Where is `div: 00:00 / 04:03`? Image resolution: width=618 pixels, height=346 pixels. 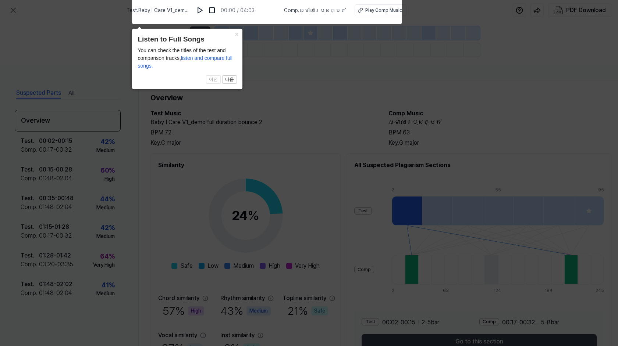 div: 00:00 / 04:03 is located at coordinates (237, 10).